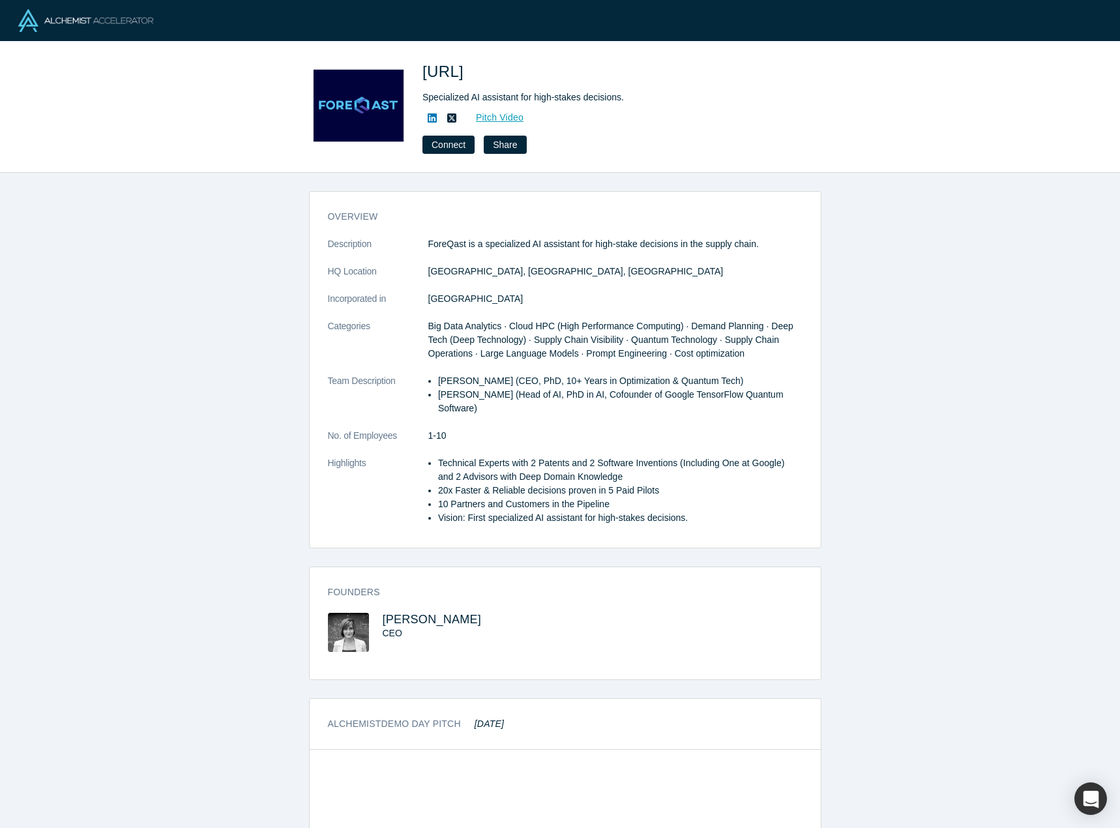 This screenshot has height=828, width=1120. I want to click on dt: Team Description, so click(378, 402).